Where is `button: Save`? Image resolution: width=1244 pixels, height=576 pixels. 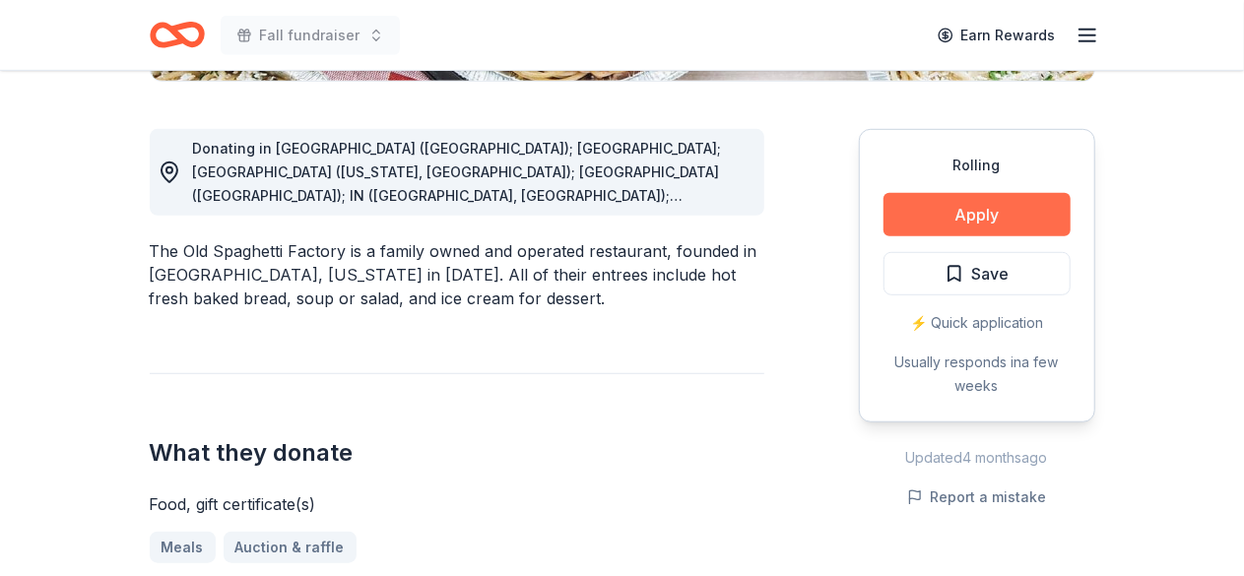
button: Save is located at coordinates (977, 274).